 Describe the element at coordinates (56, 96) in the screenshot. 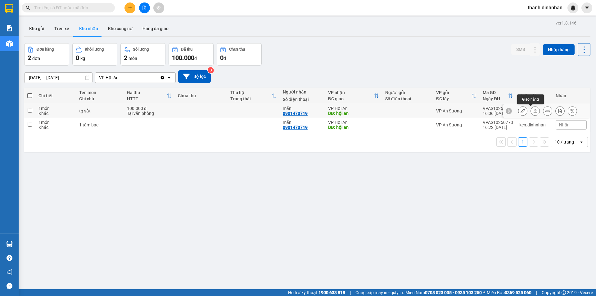

I see `div: Chi tiết` at that location.